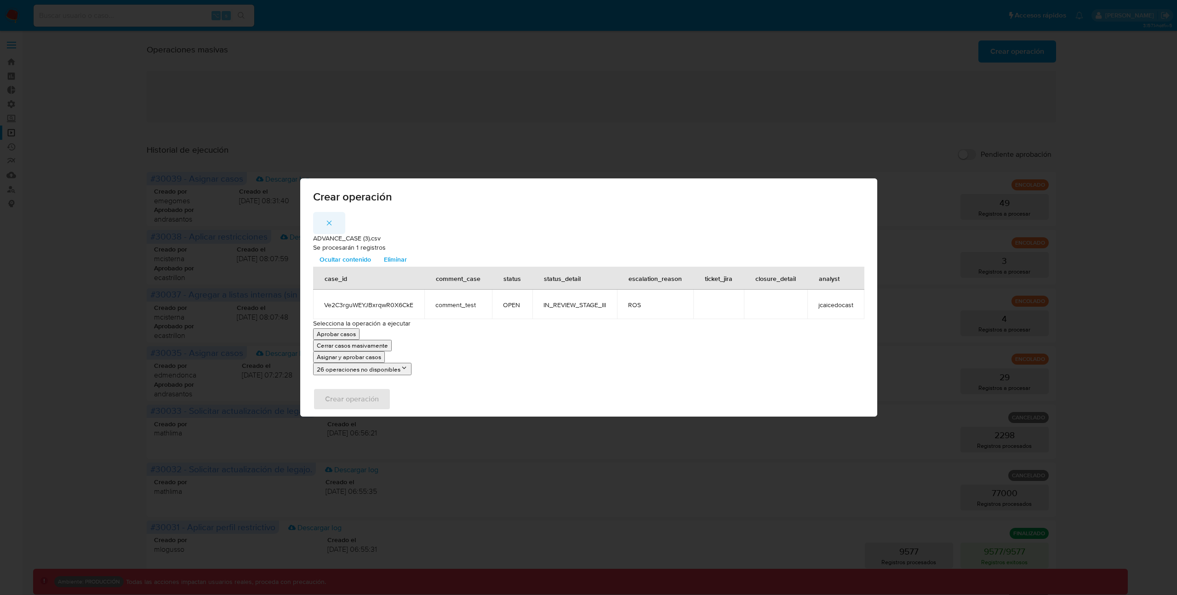 This screenshot has width=1177, height=595. I want to click on button: Aprobar casos, so click(336, 334).